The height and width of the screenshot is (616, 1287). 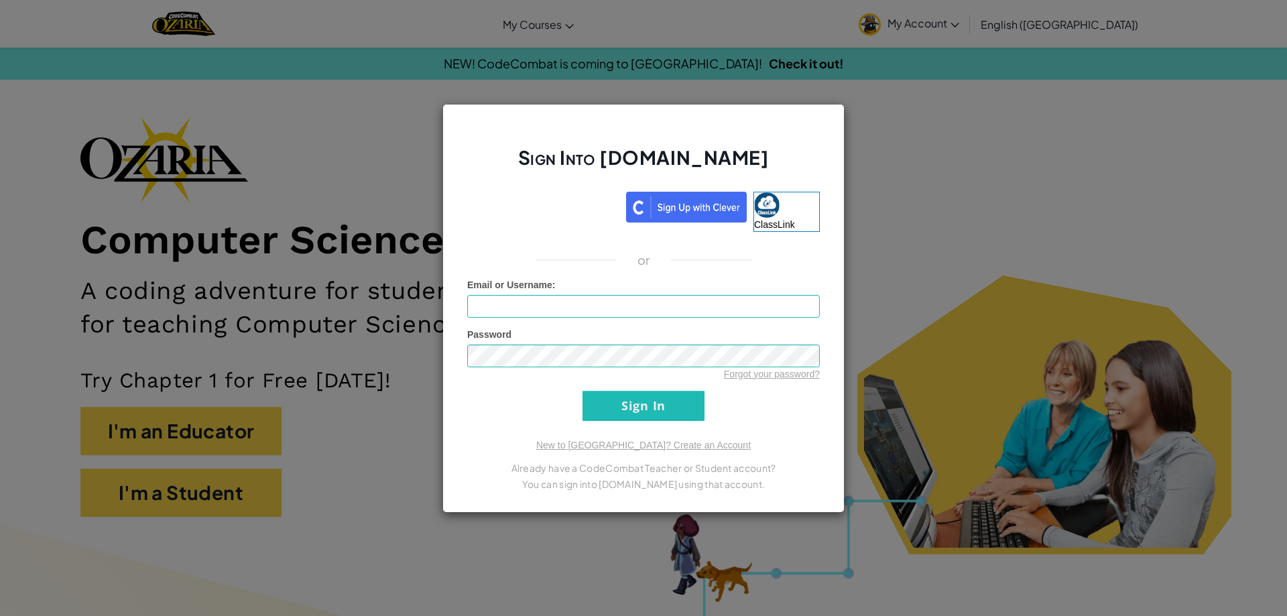 I want to click on img: clever_sso_button@2x.png, so click(x=686, y=207).